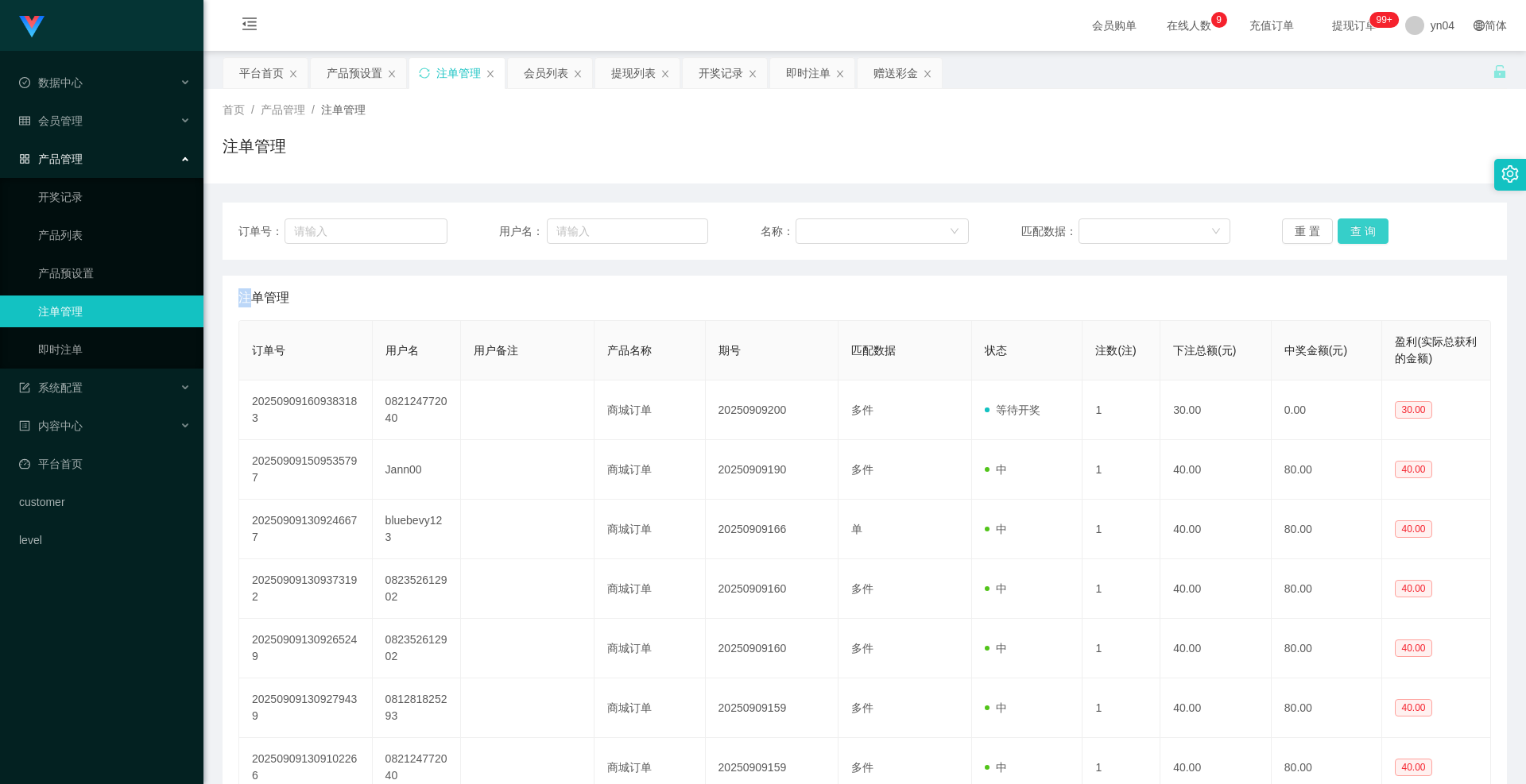  I want to click on span: 用户名, so click(402, 351).